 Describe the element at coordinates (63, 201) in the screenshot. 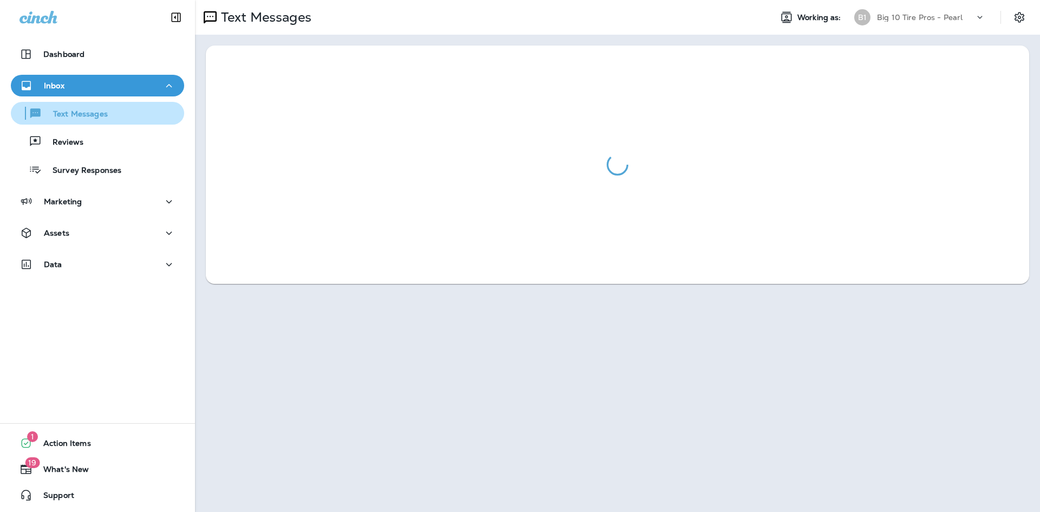

I see `p: Marketing` at that location.